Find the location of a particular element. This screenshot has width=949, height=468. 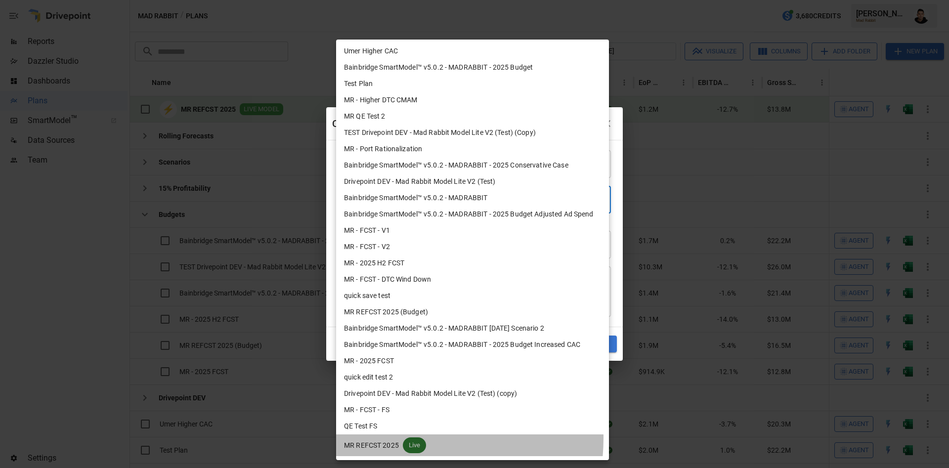

span: MR - FCST - FS is located at coordinates (367, 410).